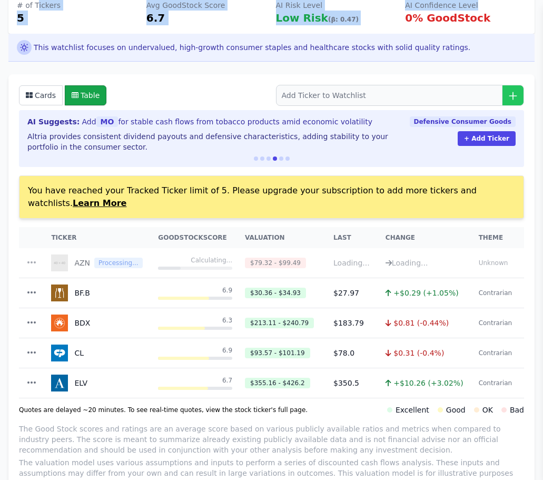 This screenshot has width=543, height=480. Describe the element at coordinates (77, 18) in the screenshot. I see `div: 5` at that location.